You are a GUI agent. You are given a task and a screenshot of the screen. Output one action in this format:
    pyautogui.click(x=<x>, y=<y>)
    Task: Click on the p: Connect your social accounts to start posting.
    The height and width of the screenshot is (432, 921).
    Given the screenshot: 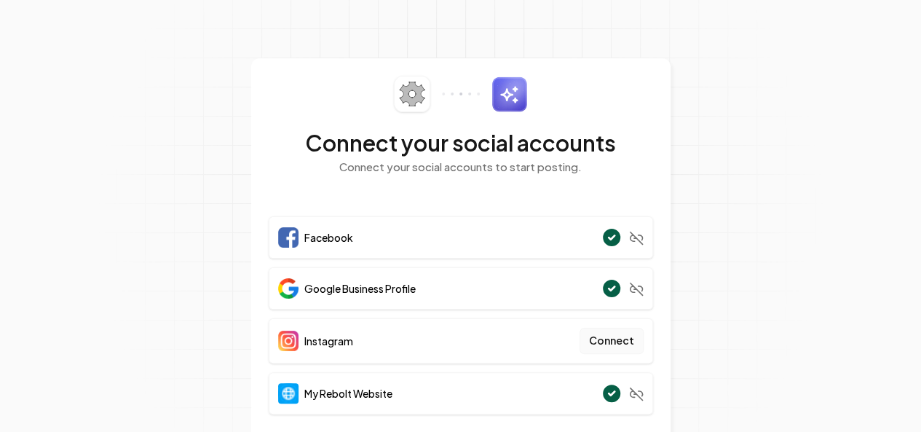 What is the action you would take?
    pyautogui.click(x=461, y=167)
    